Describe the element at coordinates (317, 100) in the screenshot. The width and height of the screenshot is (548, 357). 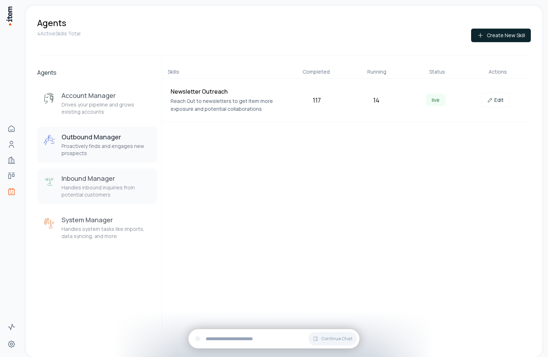
I see `div: 117` at that location.